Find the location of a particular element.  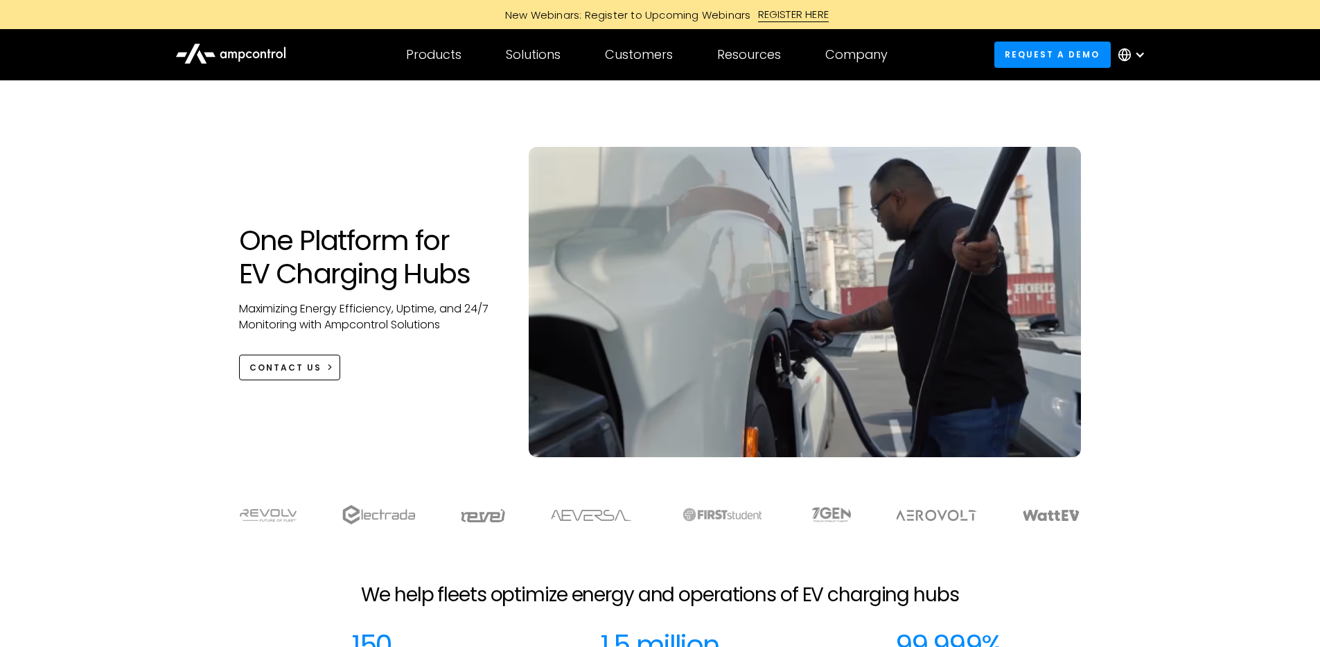

a: CONTACT US is located at coordinates (290, 367).